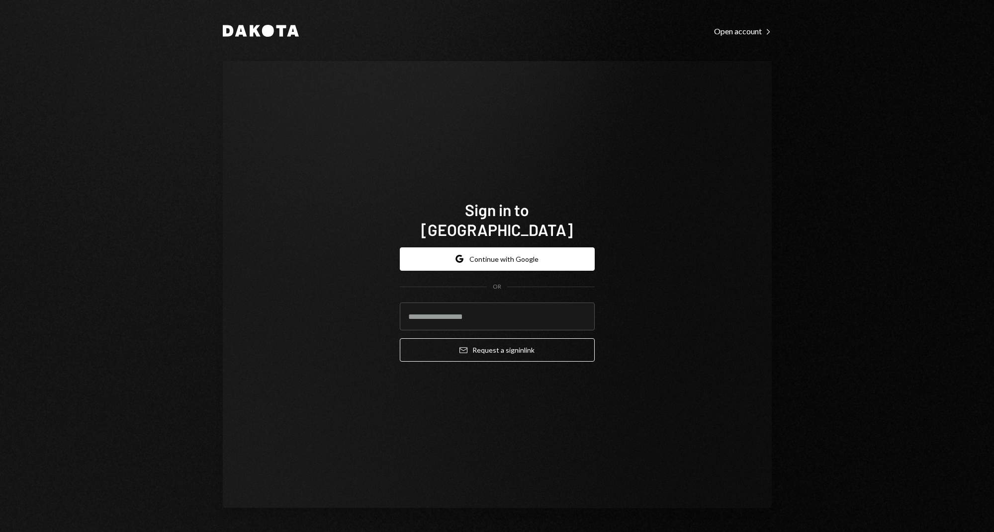 The height and width of the screenshot is (532, 994). What do you see at coordinates (497, 350) in the screenshot?
I see `button: Request a signinlink` at bounding box center [497, 350].